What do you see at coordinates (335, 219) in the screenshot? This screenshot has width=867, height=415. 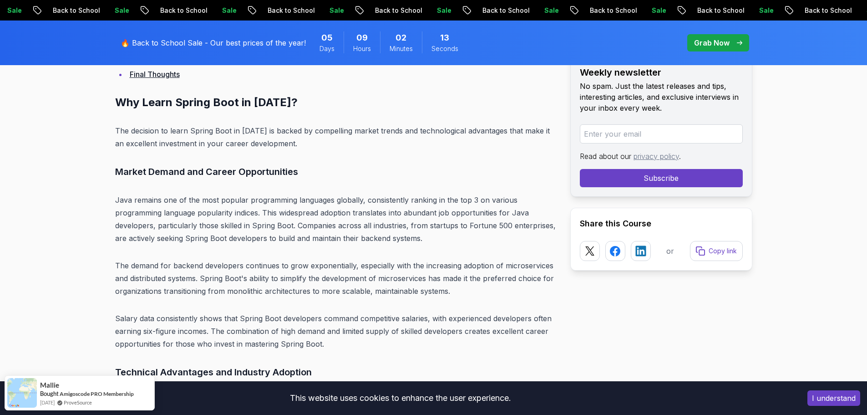 I see `p: Java remains one of the most popular programming languages globally, consistently ranking in the ...` at bounding box center [335, 219].